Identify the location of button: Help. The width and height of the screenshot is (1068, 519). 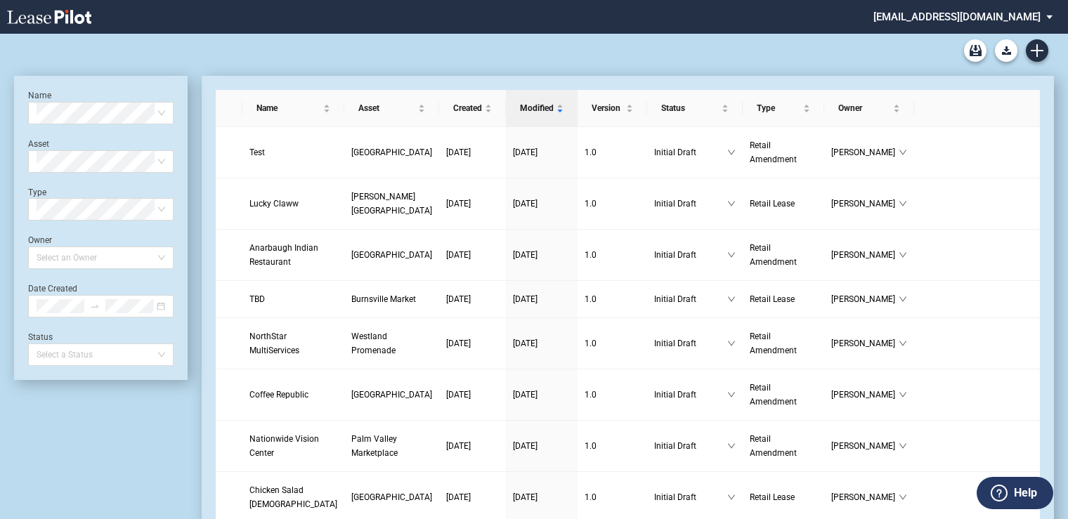
(1015, 493).